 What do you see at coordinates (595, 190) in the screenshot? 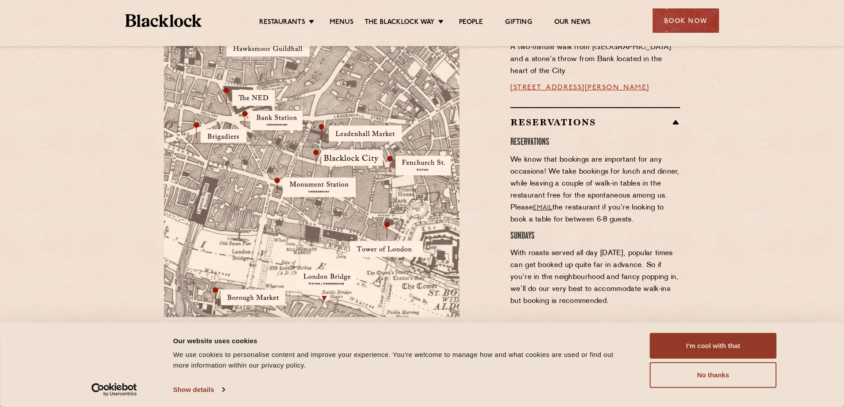
I see `p: We know that bookings are important for any occasions! We take bookings for lunch and dinner, whi...` at bounding box center [595, 190].